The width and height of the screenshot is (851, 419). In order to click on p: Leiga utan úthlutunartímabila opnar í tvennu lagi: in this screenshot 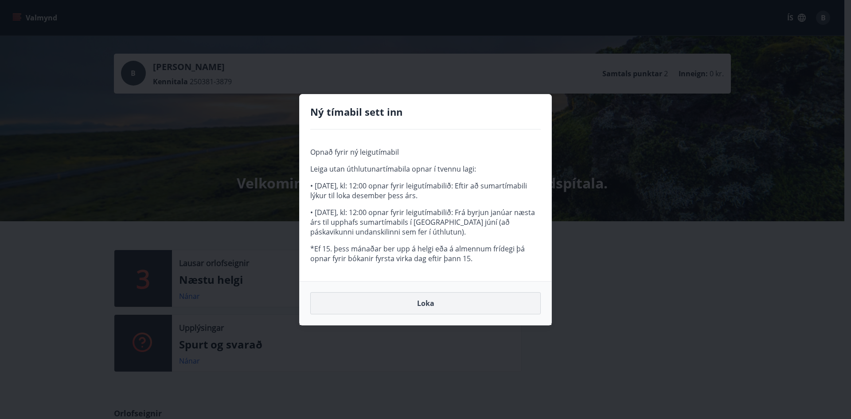, I will do `click(426, 169)`.